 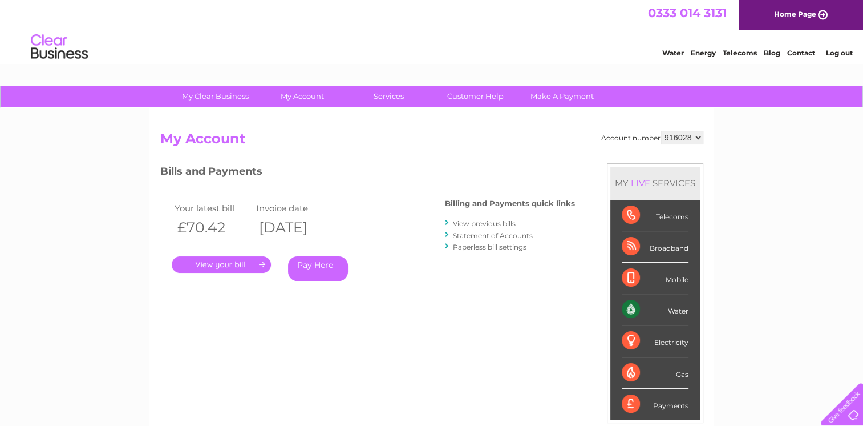 What do you see at coordinates (484, 223) in the screenshot?
I see `a: View previous bills` at bounding box center [484, 223].